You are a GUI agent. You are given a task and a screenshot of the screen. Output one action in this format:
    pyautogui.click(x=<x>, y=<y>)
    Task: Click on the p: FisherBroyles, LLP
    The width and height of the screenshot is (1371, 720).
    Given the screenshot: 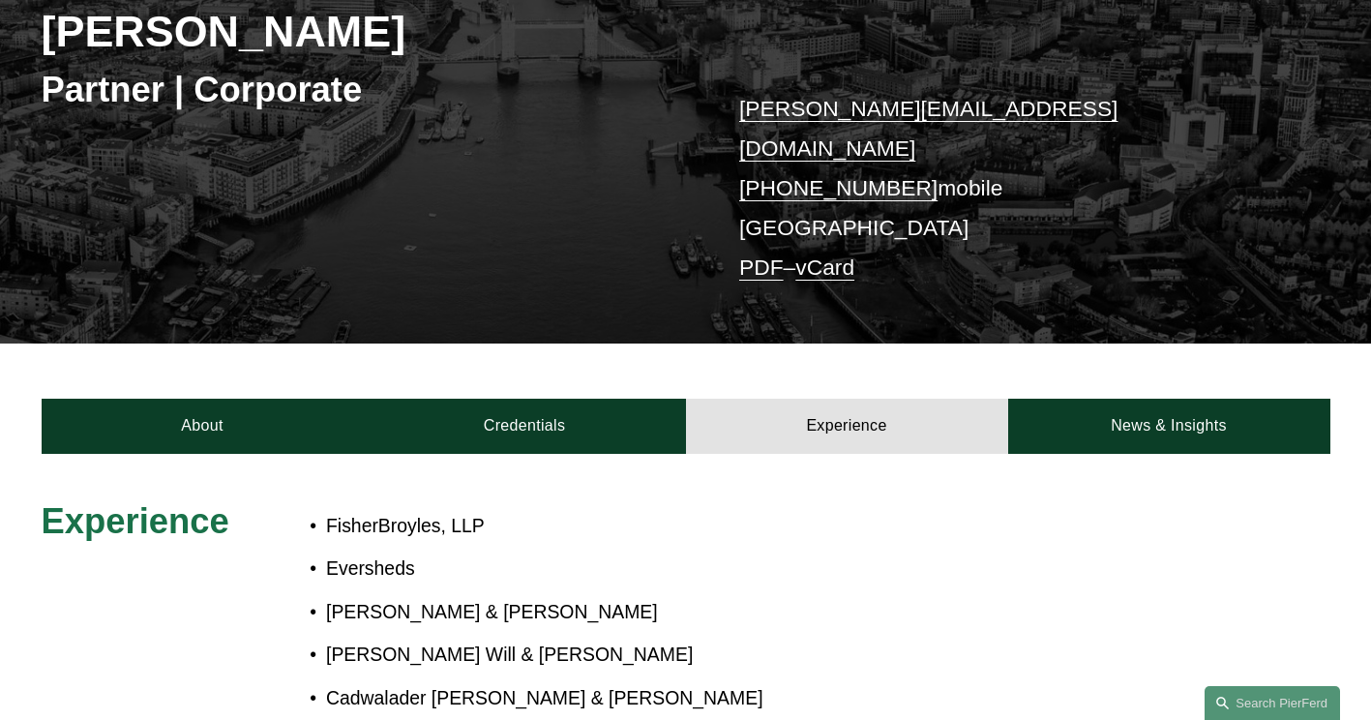 What is the action you would take?
    pyautogui.click(x=747, y=525)
    